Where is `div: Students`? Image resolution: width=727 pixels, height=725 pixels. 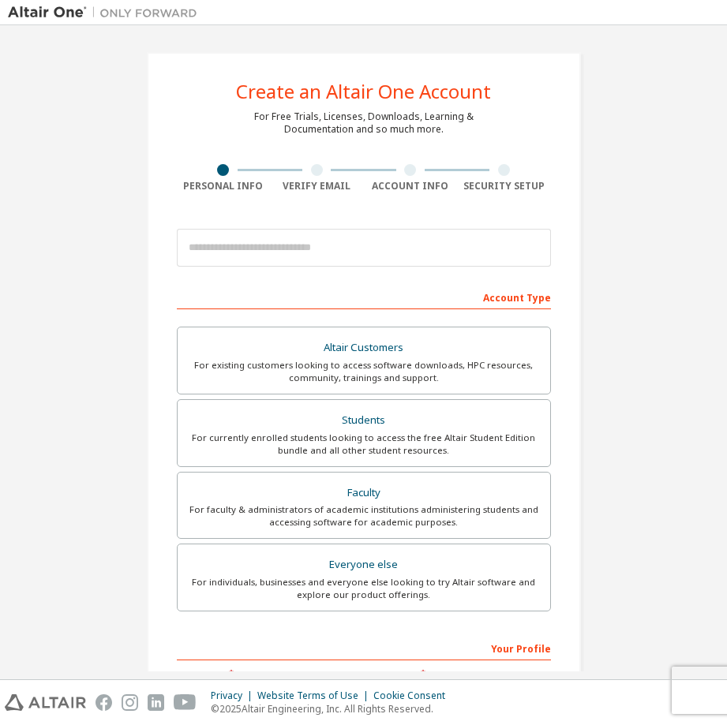
div: Students is located at coordinates (364, 421).